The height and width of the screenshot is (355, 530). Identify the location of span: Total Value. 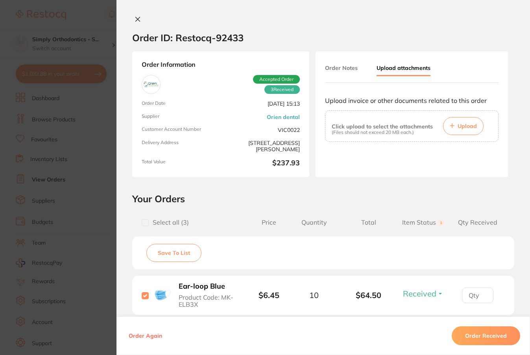
(179, 164).